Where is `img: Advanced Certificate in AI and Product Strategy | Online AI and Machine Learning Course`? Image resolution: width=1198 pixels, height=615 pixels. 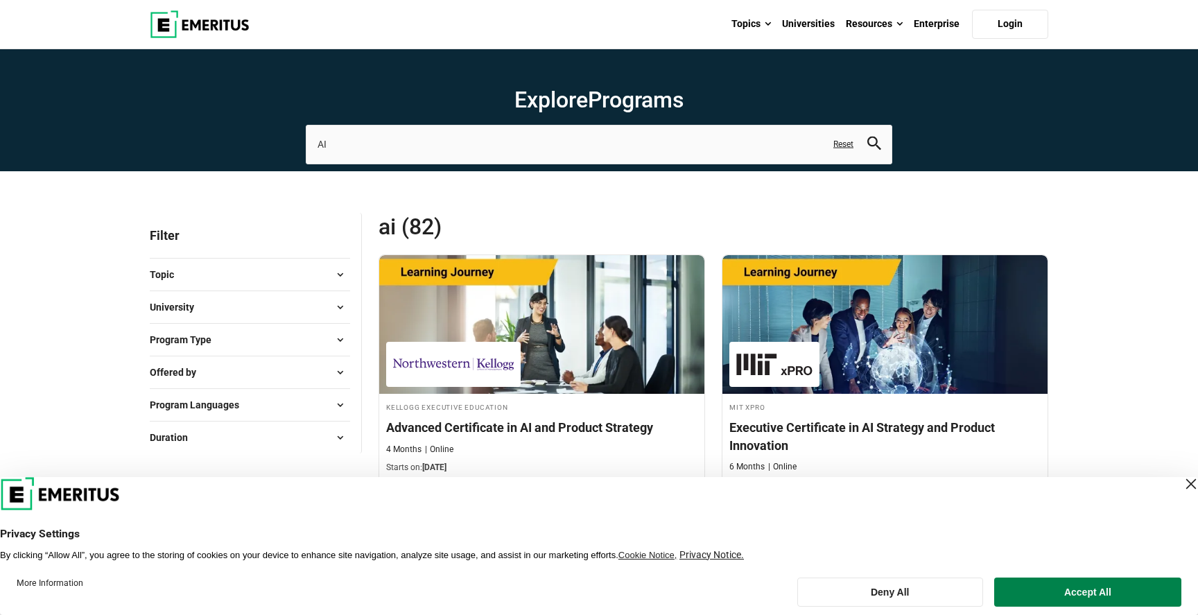 img: Advanced Certificate in AI and Product Strategy | Online AI and Machine Learning Course is located at coordinates (542, 325).